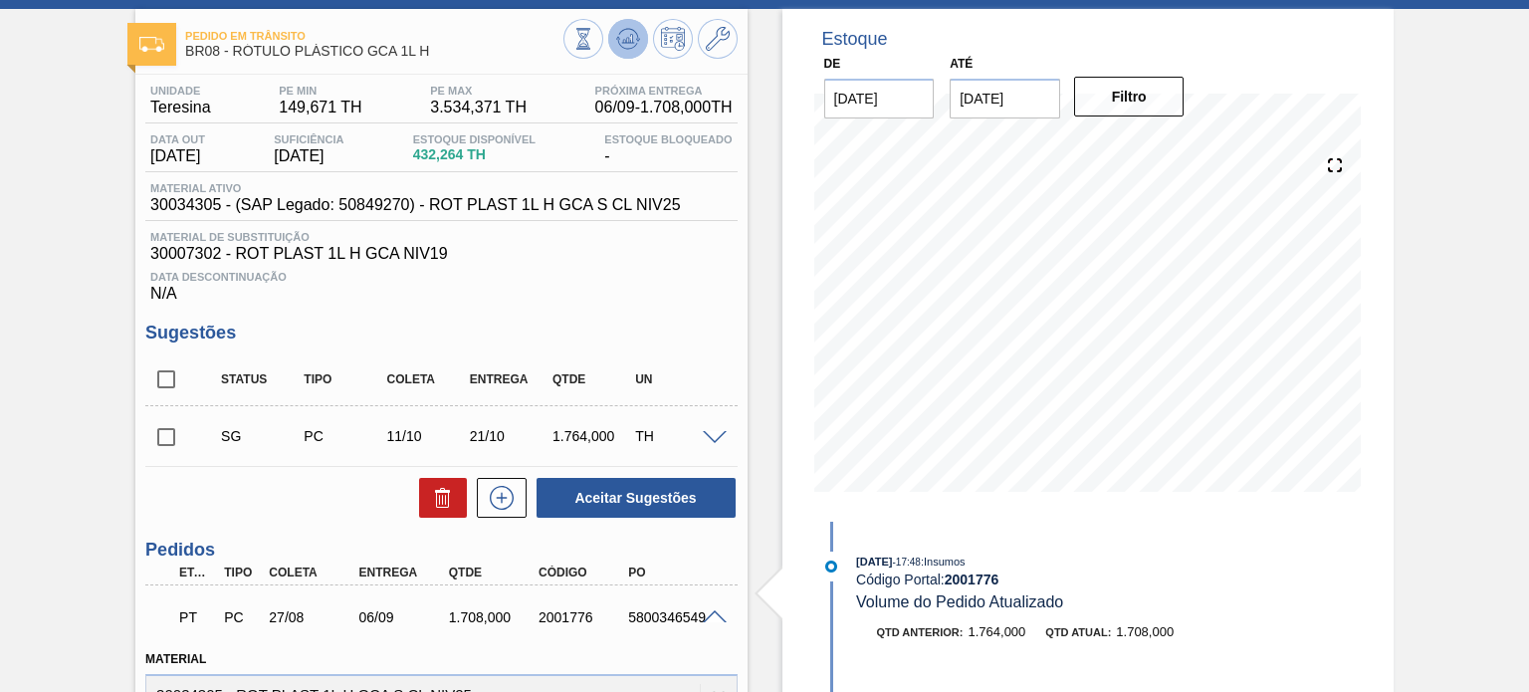 This screenshot has width=1529, height=692. What do you see at coordinates (261, 436) in the screenshot?
I see `div: Sugestão Criada` at bounding box center [261, 436].